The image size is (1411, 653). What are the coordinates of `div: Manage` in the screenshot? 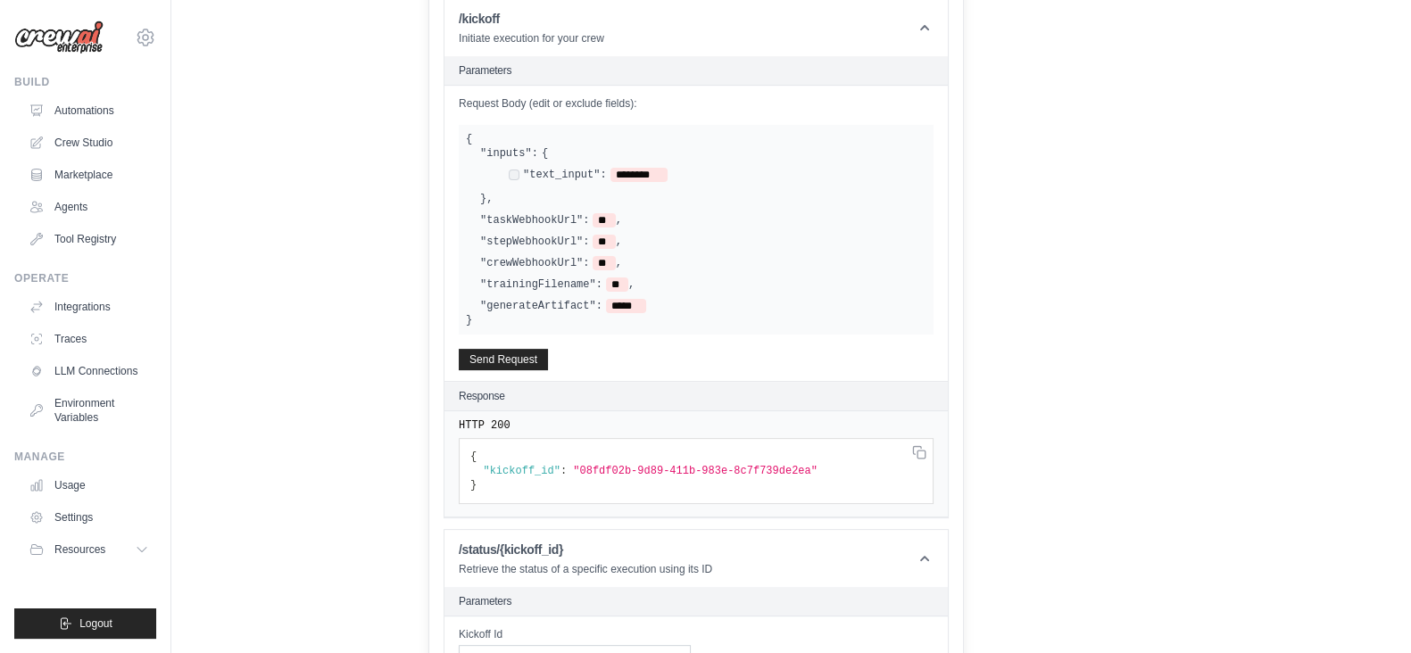 It's located at (85, 457).